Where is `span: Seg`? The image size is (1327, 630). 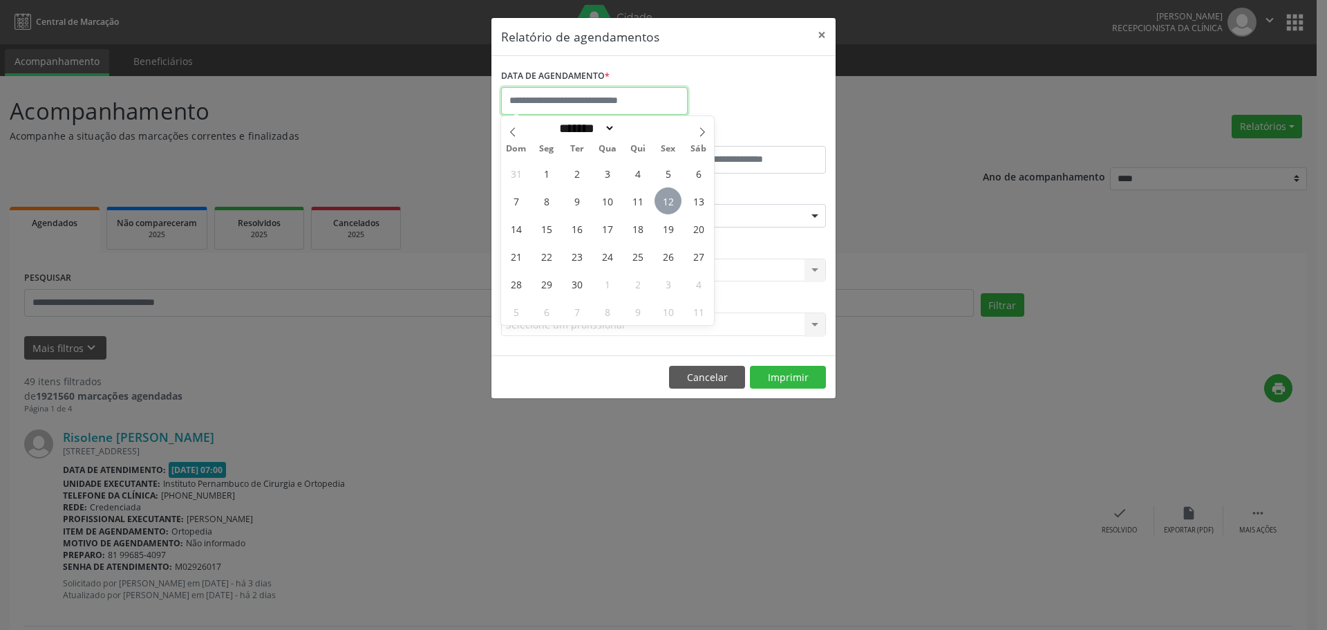 span: Seg is located at coordinates (547, 149).